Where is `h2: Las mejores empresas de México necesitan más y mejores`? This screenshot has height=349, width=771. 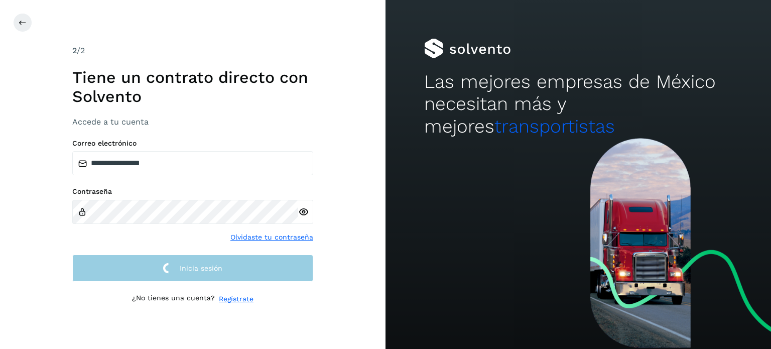
h2: Las mejores empresas de México necesitan más y mejores is located at coordinates (578, 104).